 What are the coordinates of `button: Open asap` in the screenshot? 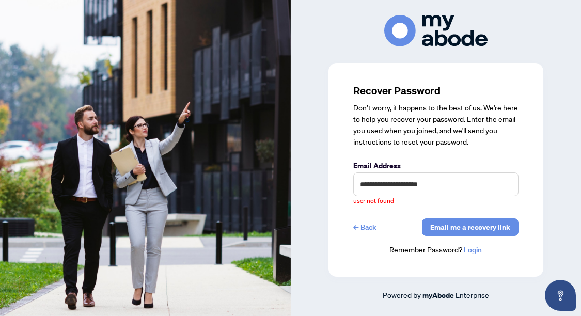 It's located at (560, 295).